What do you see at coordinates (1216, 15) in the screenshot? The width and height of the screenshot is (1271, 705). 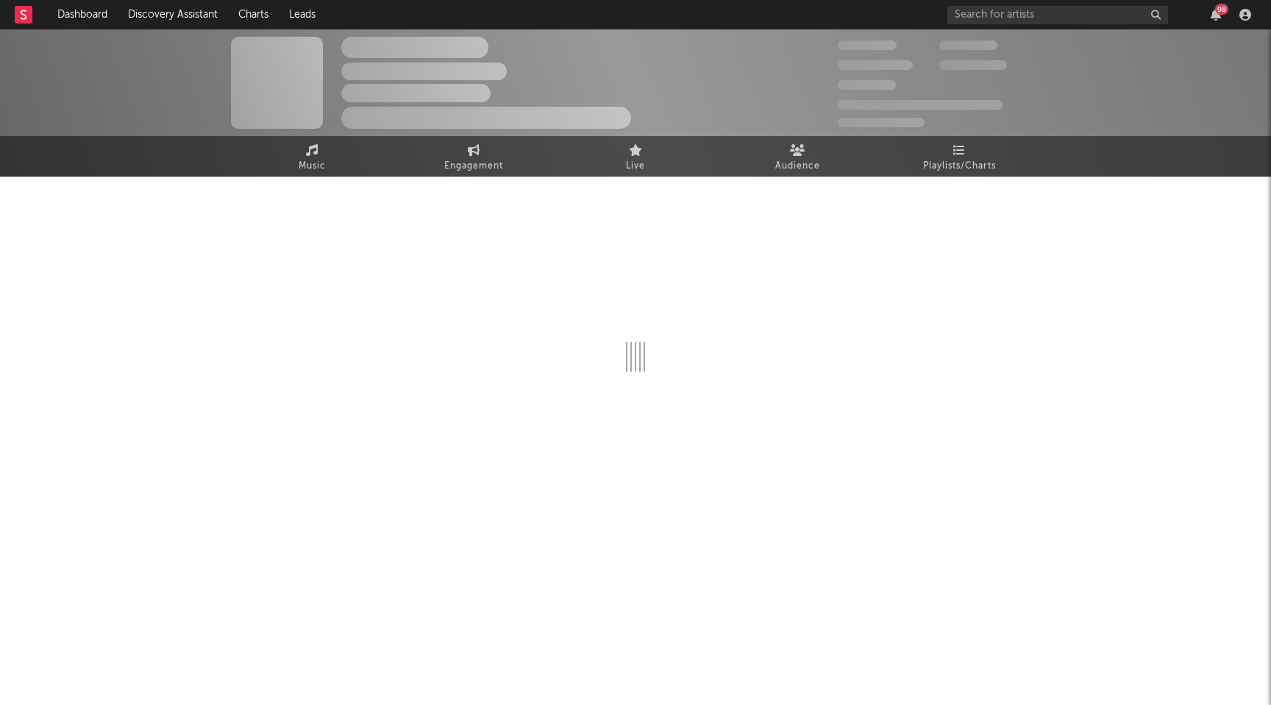 I see `button: 98` at bounding box center [1216, 15].